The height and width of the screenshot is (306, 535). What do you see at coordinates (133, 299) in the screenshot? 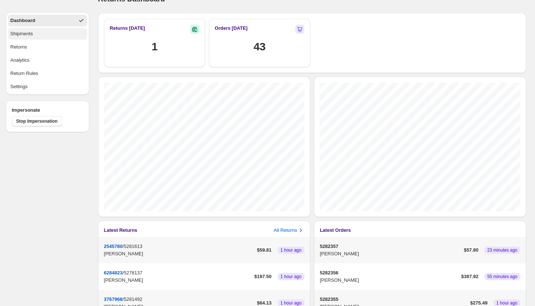
I see `span: 5281492` at bounding box center [133, 299].